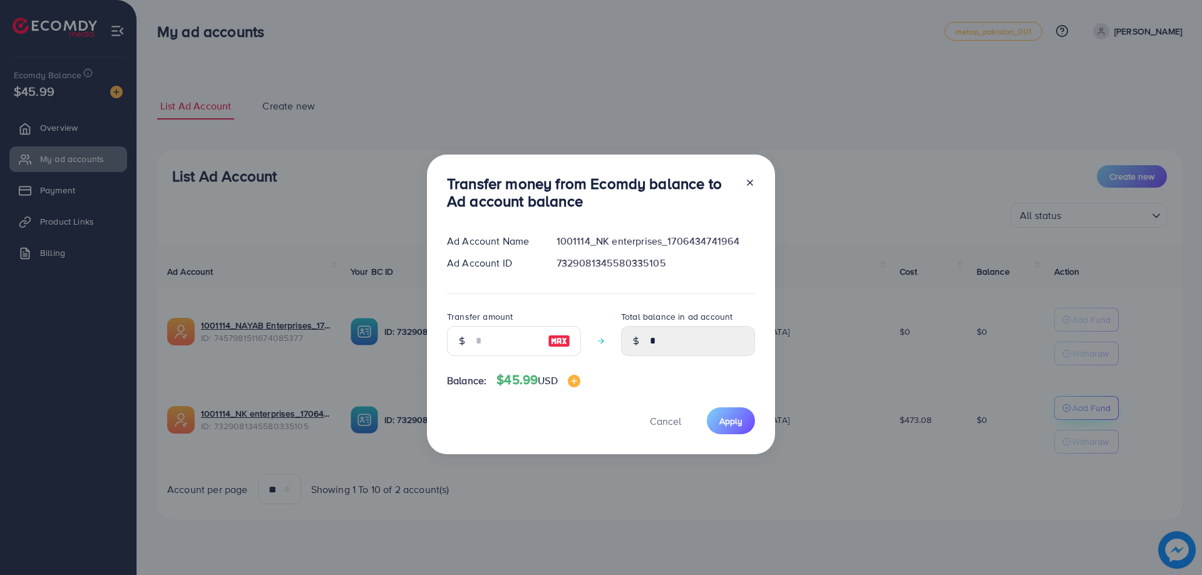 The image size is (1202, 575). Describe the element at coordinates (538, 380) in the screenshot. I see `h4: $45.99` at that location.